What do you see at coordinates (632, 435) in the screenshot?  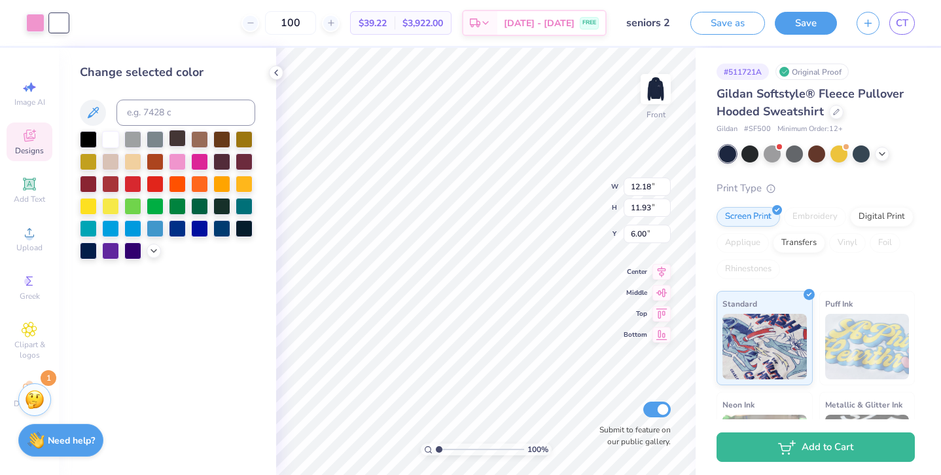 I see `label: Submit to feature on our public gallery.` at bounding box center [632, 435].